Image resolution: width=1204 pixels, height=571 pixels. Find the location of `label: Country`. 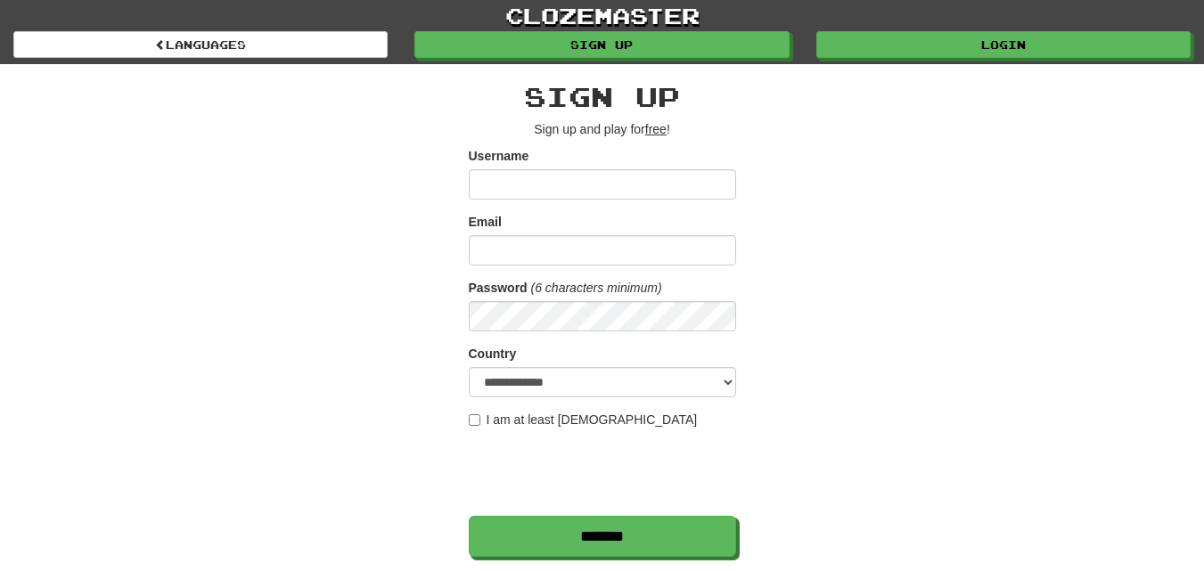

label: Country is located at coordinates (493, 354).